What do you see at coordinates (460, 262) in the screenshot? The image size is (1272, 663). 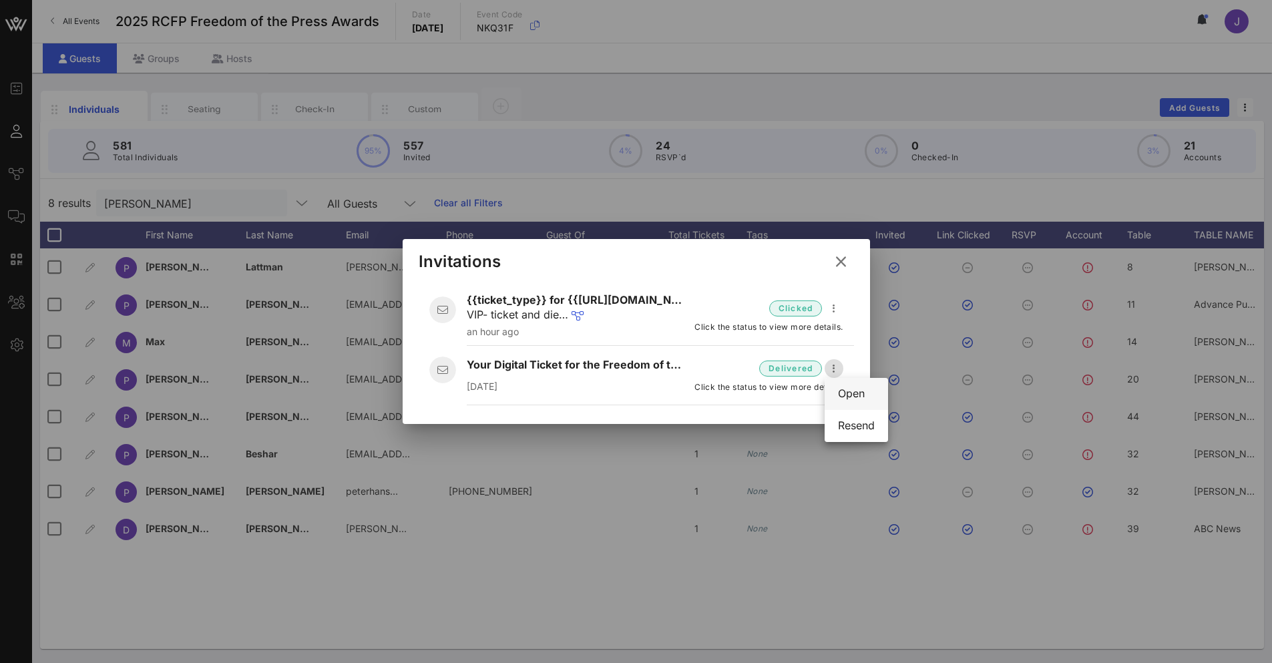 I see `div: Invitations` at bounding box center [460, 262].